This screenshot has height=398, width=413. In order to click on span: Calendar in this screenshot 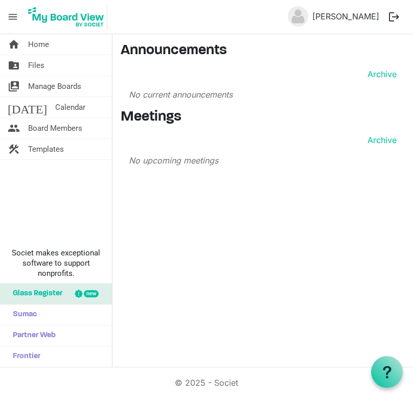, I will do `click(70, 107)`.